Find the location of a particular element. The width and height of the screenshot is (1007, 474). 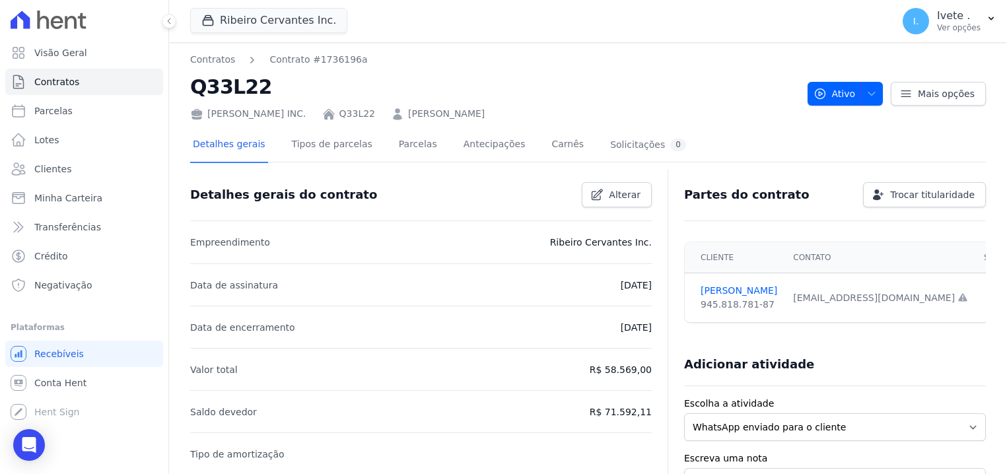

span: Minha Carteira is located at coordinates (68, 198).